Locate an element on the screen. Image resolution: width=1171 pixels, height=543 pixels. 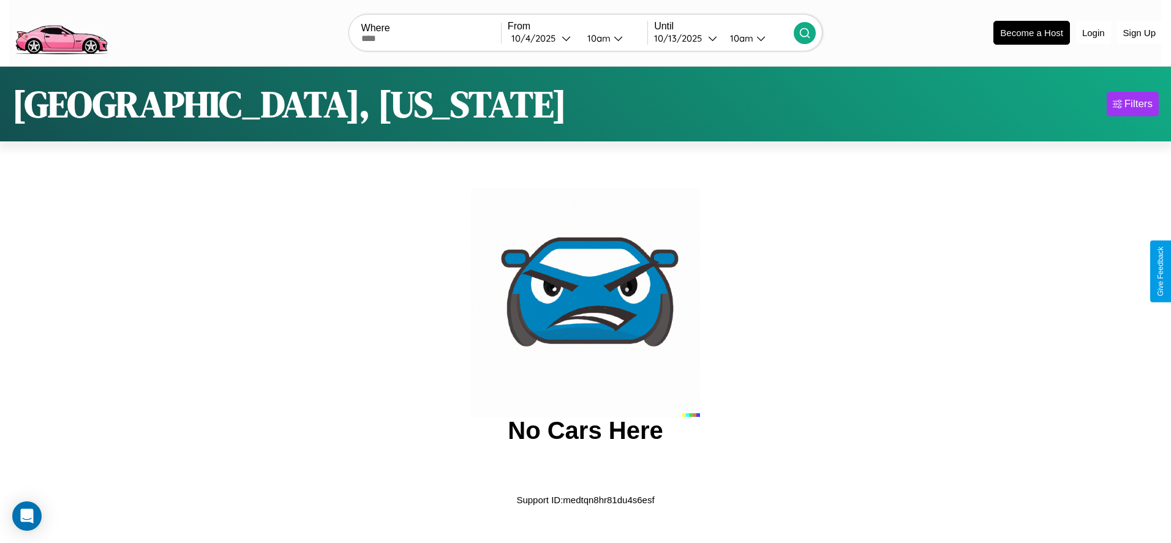
button: Sign Up is located at coordinates (1139, 32).